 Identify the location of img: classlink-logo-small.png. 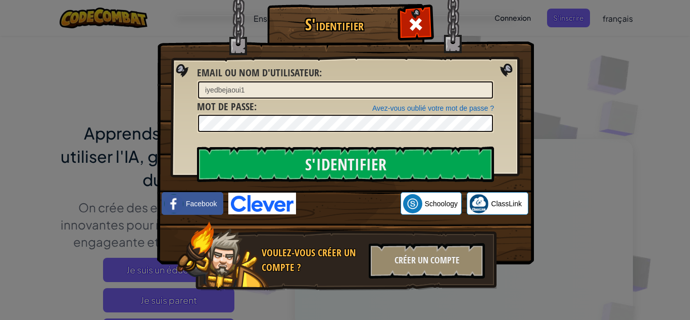
(479, 204).